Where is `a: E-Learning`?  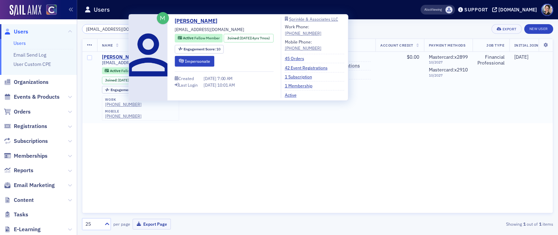
a: E-Learning is located at coordinates (22, 229).